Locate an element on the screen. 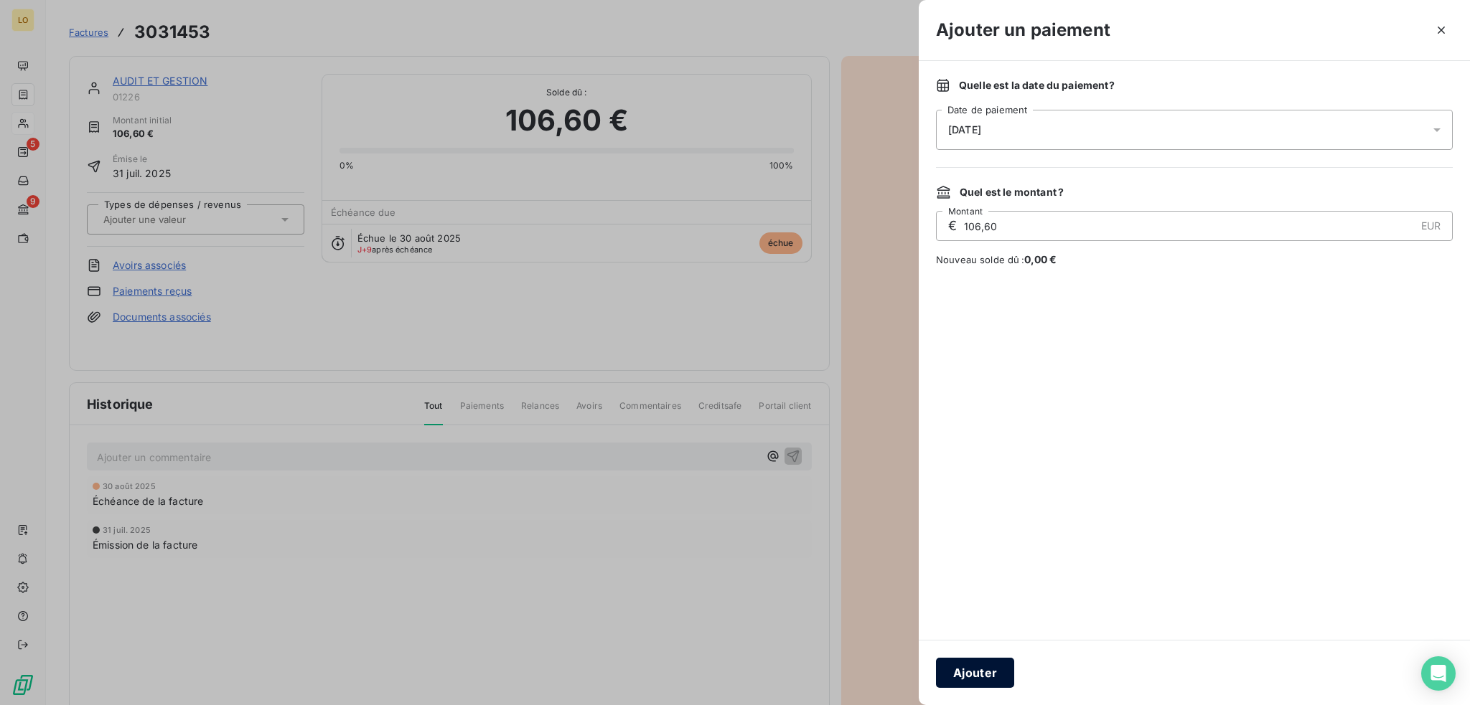  span: Quel est le montant ? is located at coordinates (1011, 192).